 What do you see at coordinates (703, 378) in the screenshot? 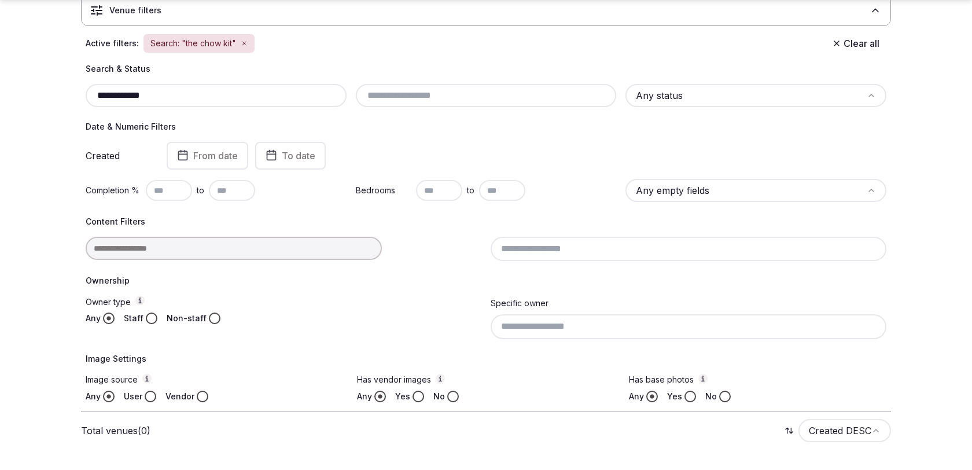
I see `button: Has base photos` at bounding box center [703, 378].